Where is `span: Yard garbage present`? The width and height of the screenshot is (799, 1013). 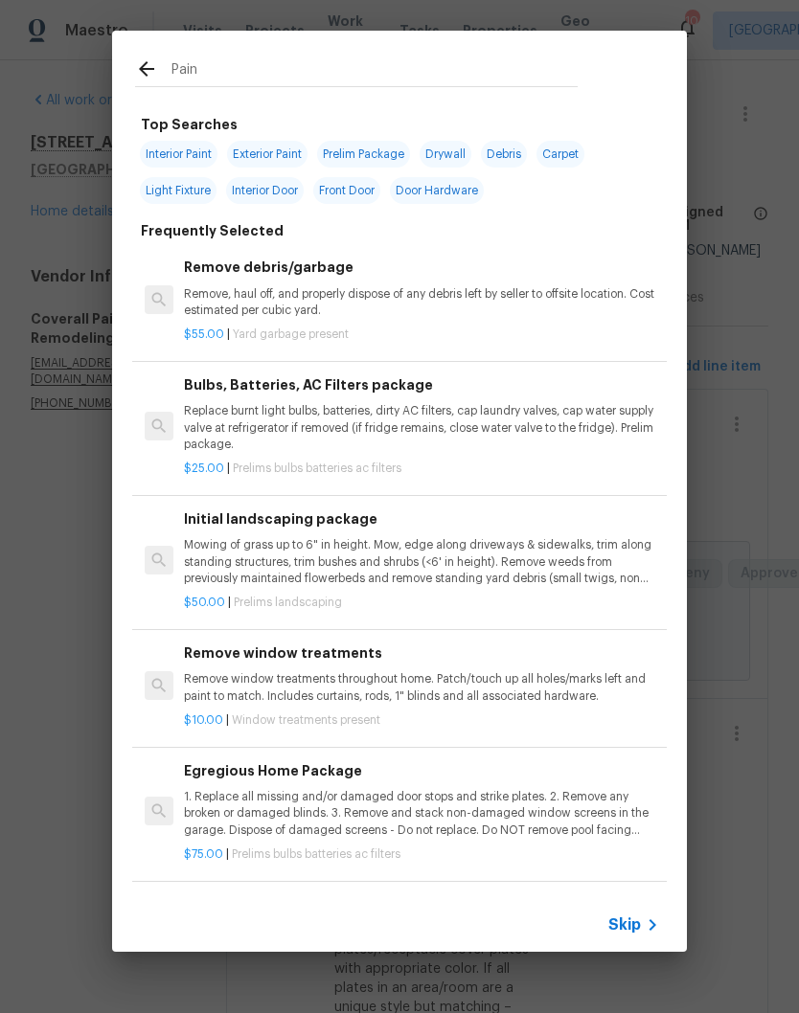 span: Yard garbage present is located at coordinates (290, 334).